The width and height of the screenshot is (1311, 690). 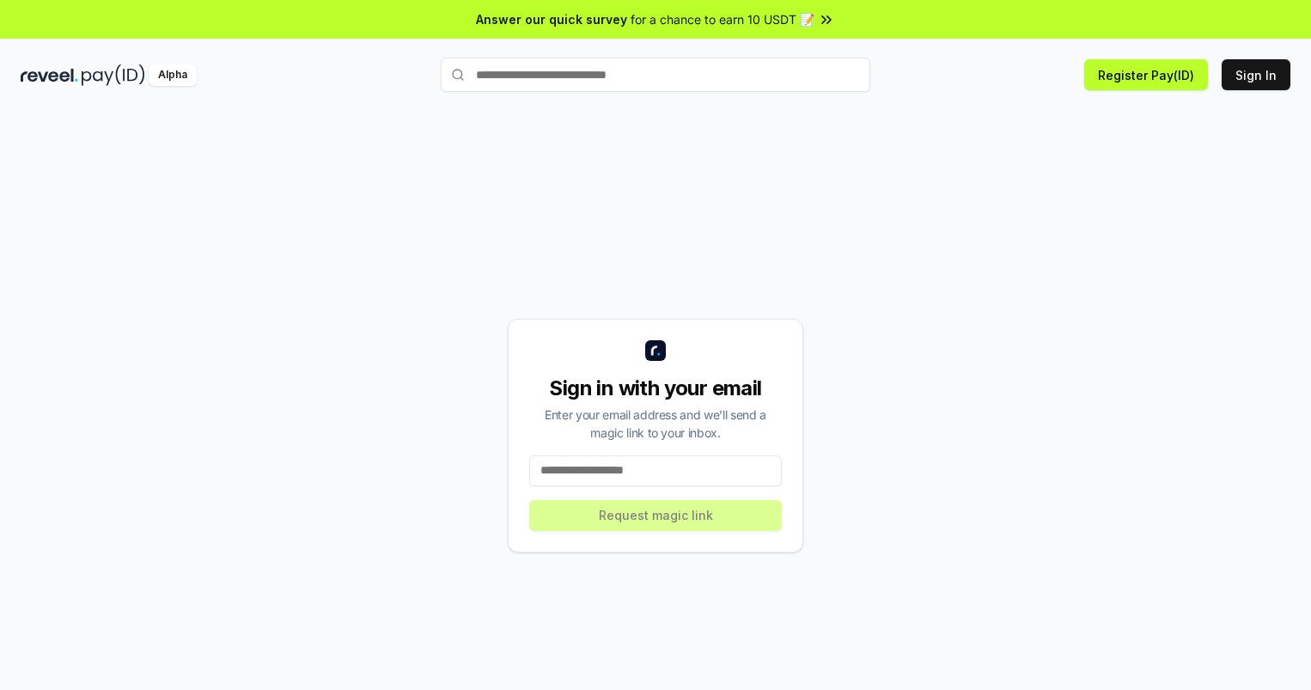 I want to click on img: reveel_dark, so click(x=49, y=75).